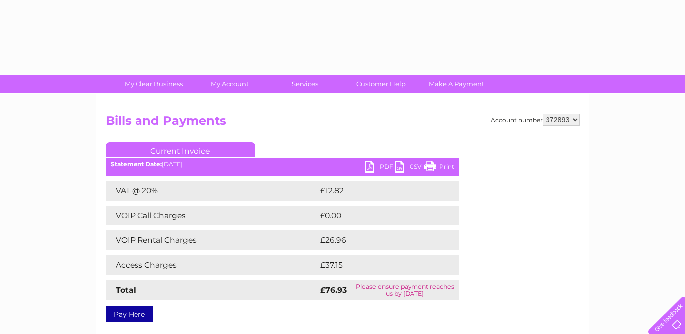 Image resolution: width=685 pixels, height=334 pixels. Describe the element at coordinates (129, 314) in the screenshot. I see `a: Pay Here` at that location.